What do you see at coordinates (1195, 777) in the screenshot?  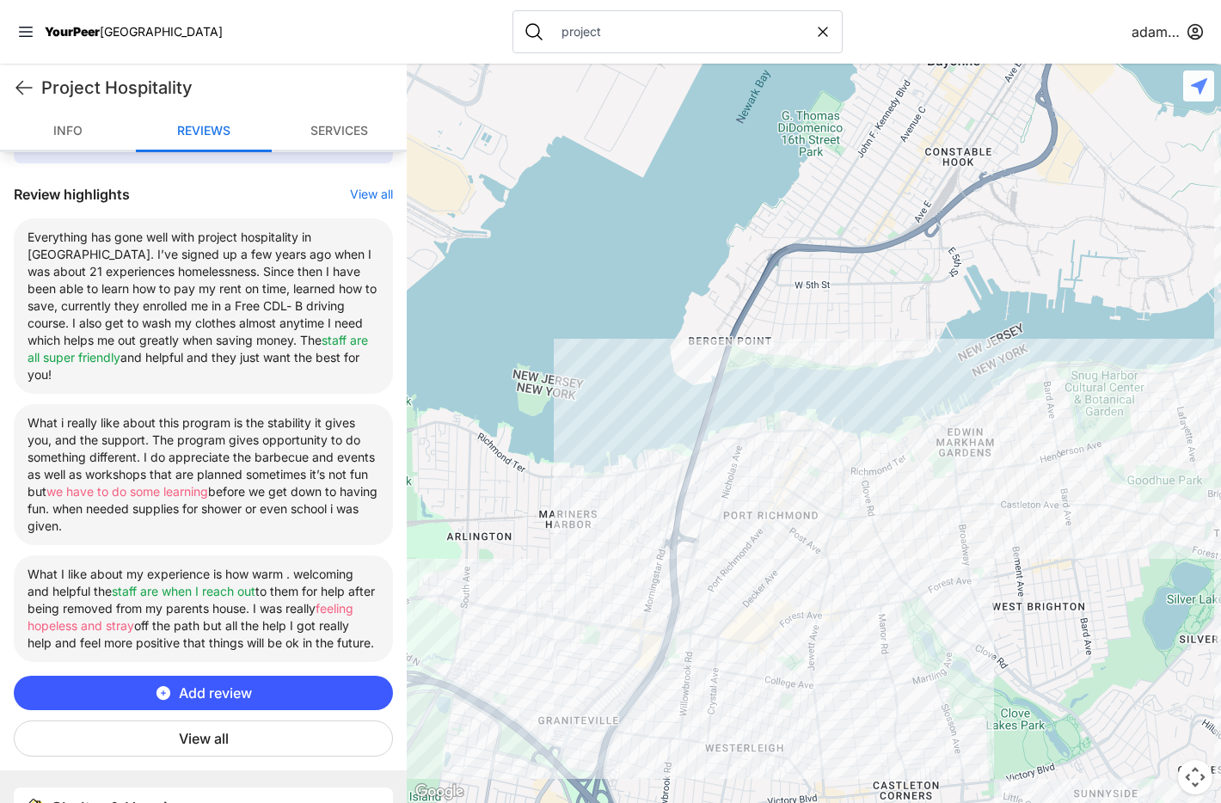 I see `button: Map camera controls` at bounding box center [1195, 777].